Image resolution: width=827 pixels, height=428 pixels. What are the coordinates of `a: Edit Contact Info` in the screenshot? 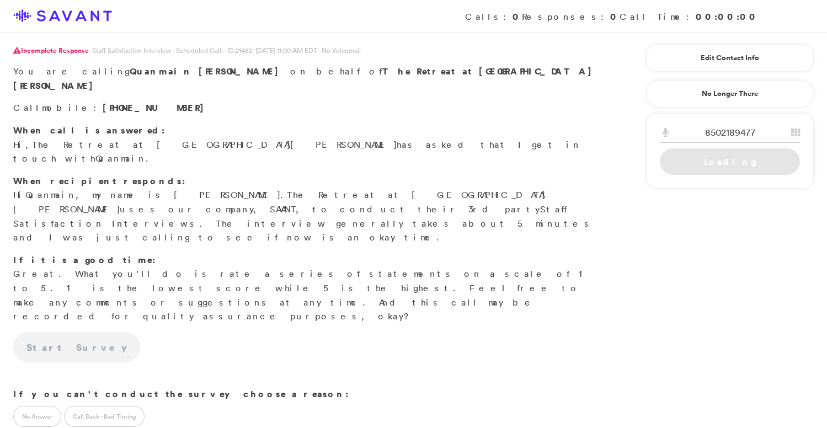 It's located at (730, 58).